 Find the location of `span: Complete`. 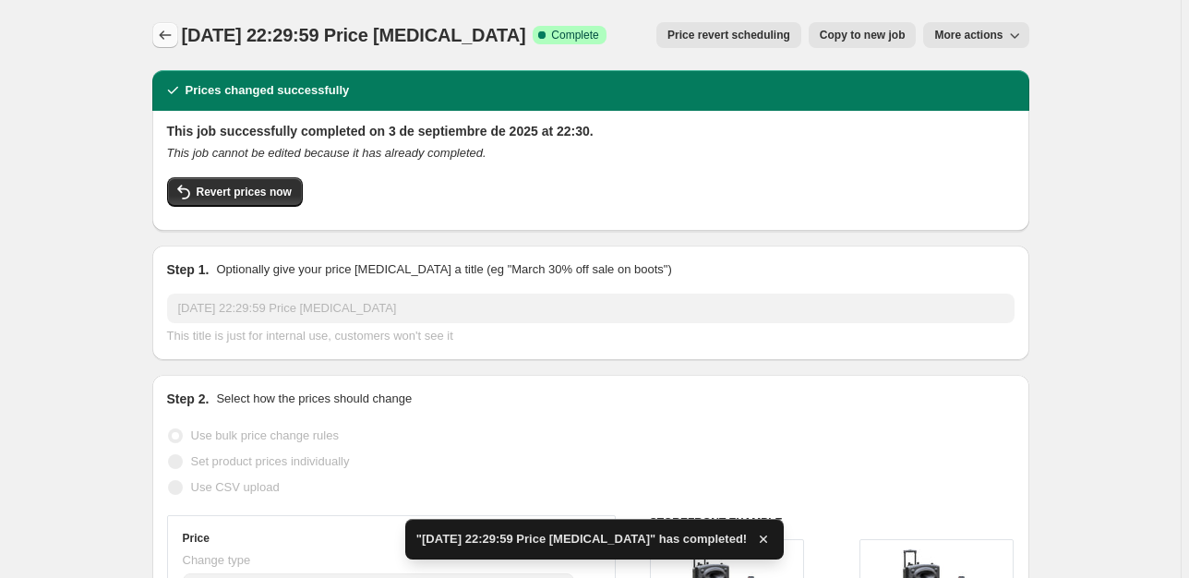

span: Complete is located at coordinates (574, 35).